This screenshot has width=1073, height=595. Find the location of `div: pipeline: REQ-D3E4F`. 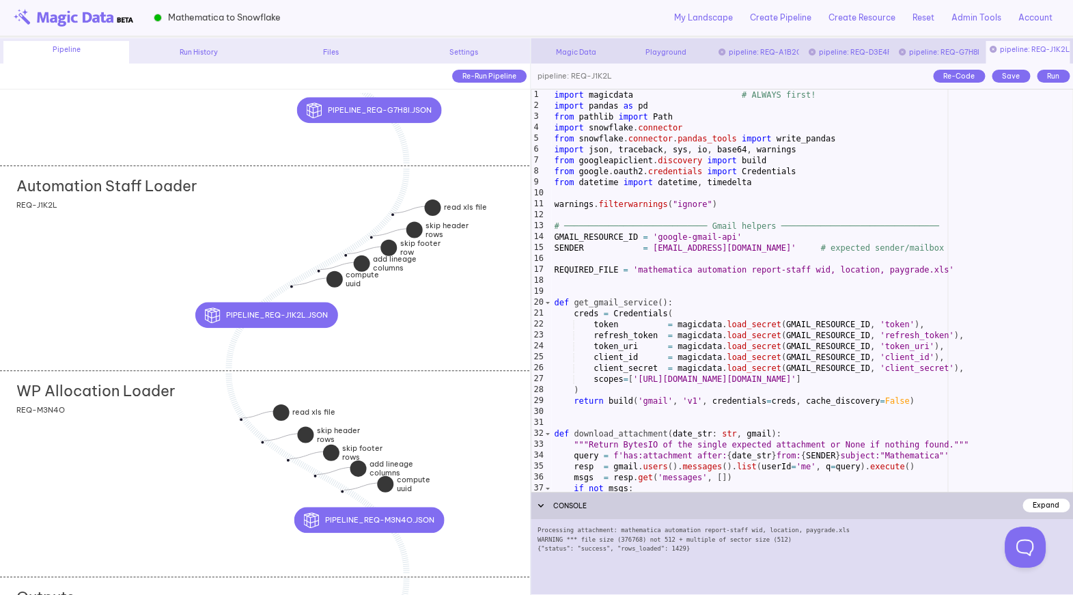

div: pipeline: REQ-D3E4F is located at coordinates (847, 52).